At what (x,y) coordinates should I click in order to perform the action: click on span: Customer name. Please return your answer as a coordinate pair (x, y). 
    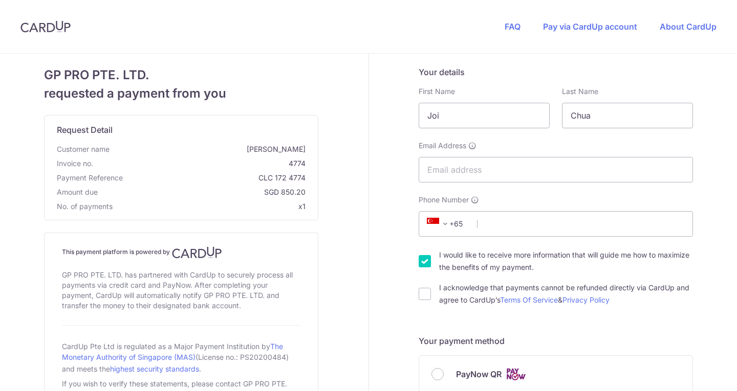
    Looking at the image, I should click on (83, 149).